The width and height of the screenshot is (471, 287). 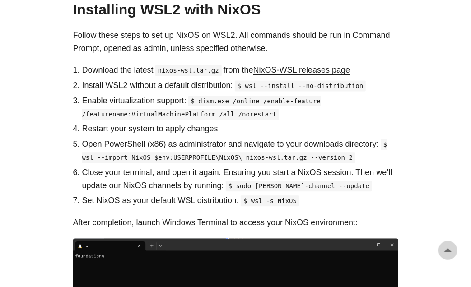 I want to click on p: Restart your system to apply changes, so click(x=240, y=129).